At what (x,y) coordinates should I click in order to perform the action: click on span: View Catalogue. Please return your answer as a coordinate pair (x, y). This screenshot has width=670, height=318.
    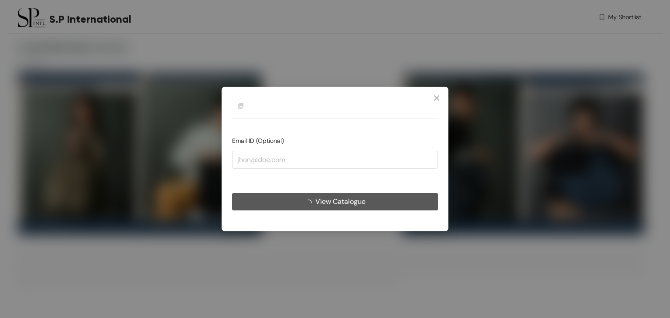
    Looking at the image, I should click on (340, 201).